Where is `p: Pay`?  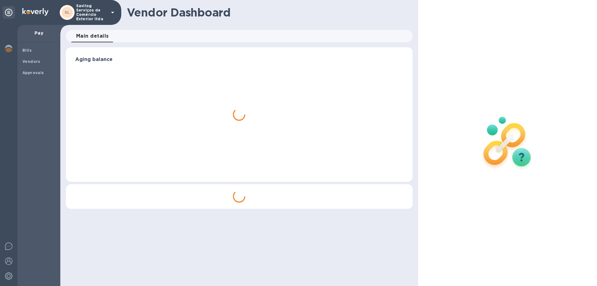
p: Pay is located at coordinates (39, 33).